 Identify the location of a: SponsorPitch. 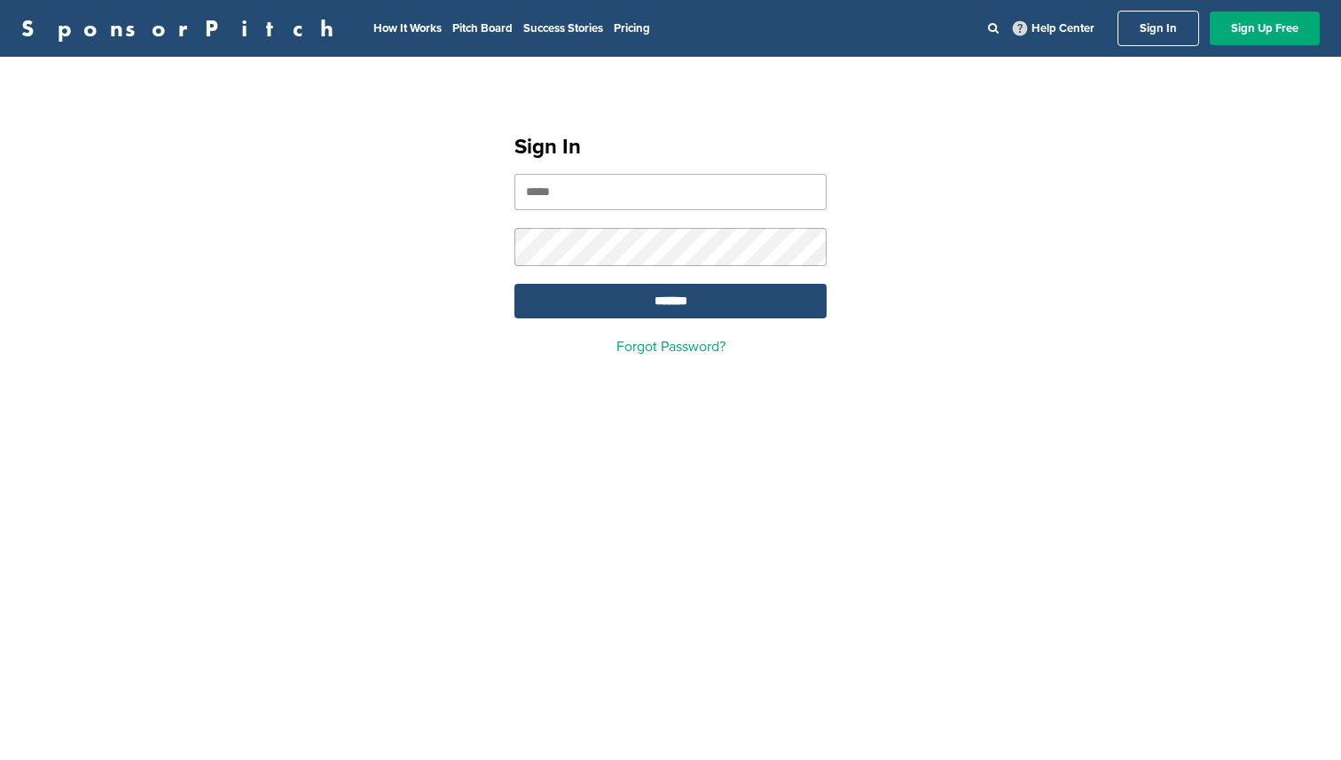
(183, 28).